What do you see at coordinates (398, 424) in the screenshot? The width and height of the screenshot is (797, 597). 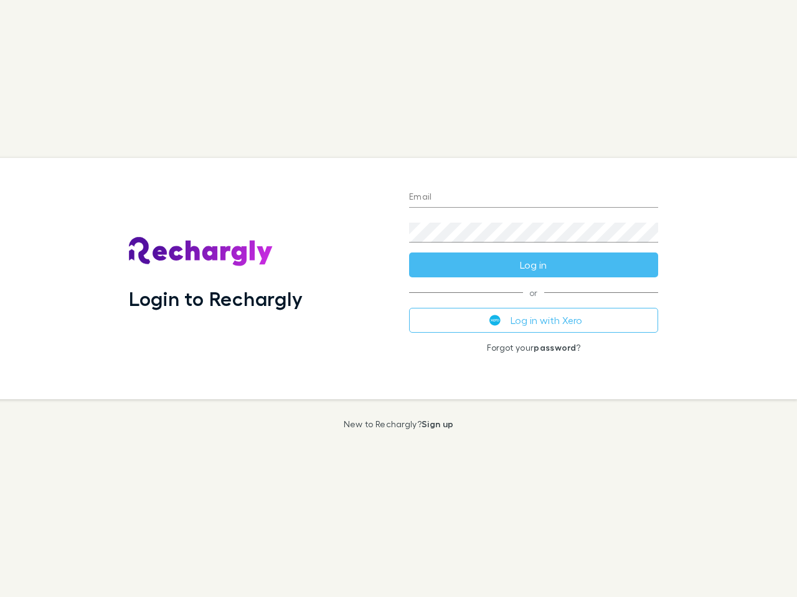 I see `p: New to Rechargly?` at bounding box center [398, 424].